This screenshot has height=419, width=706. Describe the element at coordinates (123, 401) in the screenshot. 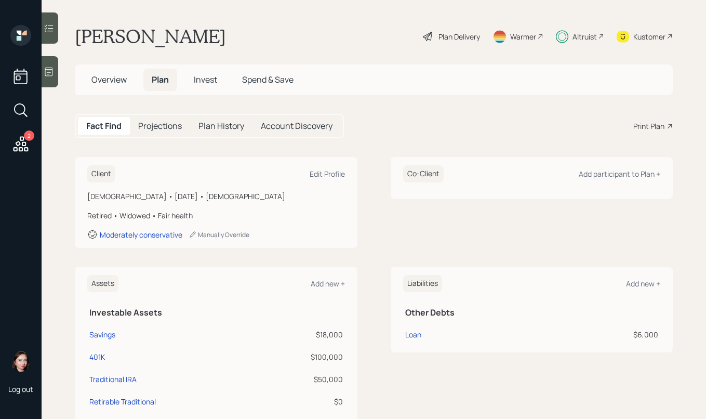

I see `div: Retirable Traditional` at that location.